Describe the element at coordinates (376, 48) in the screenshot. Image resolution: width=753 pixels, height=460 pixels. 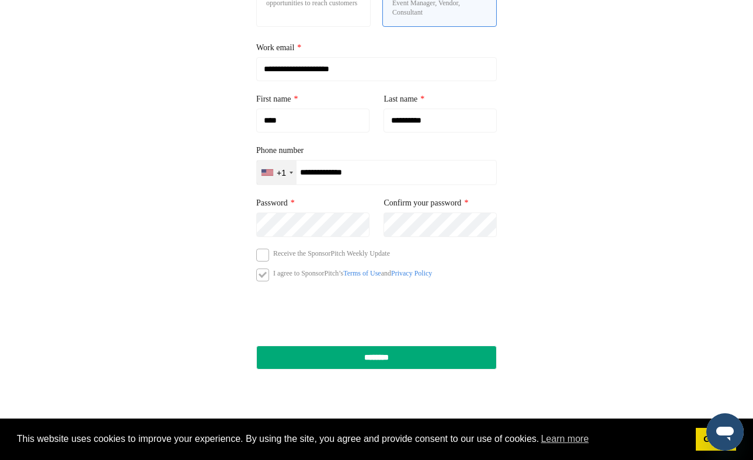
I see `label: Work email` at that location.